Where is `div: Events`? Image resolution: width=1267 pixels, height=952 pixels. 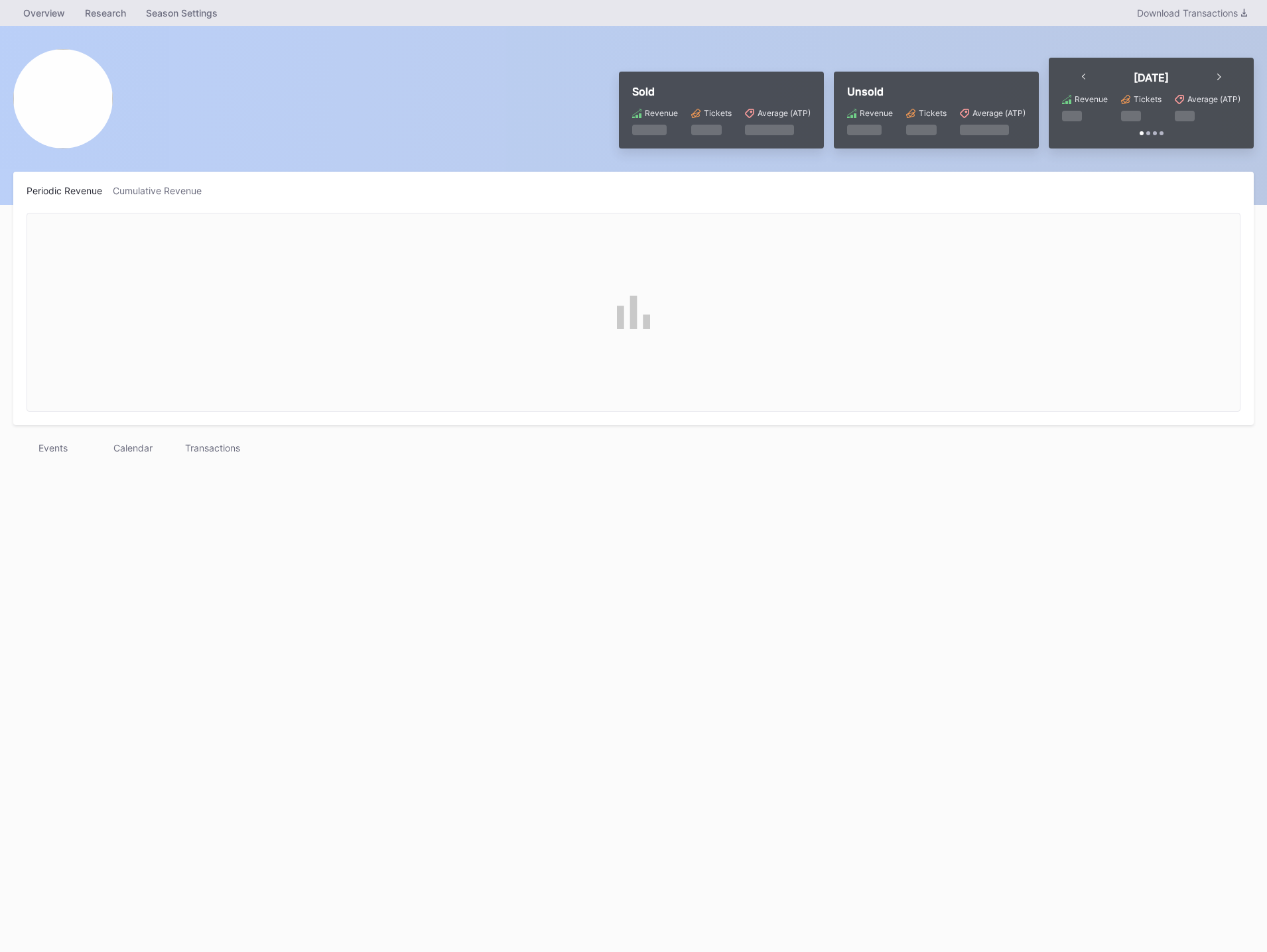
div: Events is located at coordinates (53, 447).